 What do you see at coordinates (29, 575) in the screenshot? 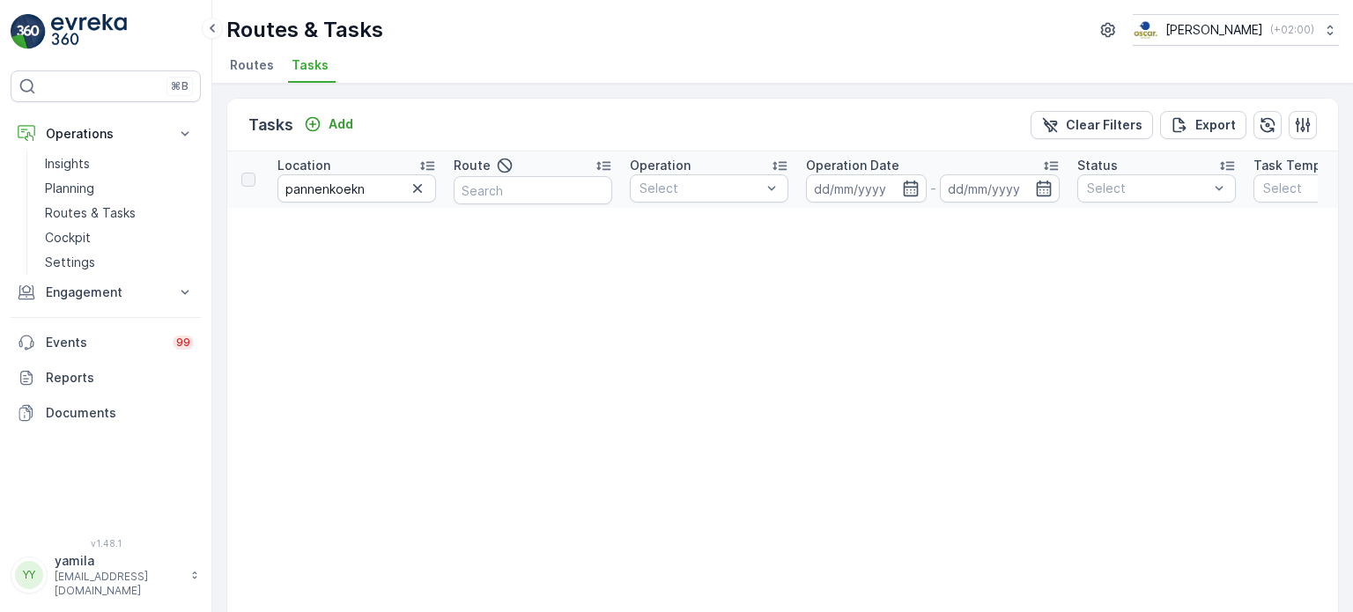
I see `div: YY` at bounding box center [29, 575].